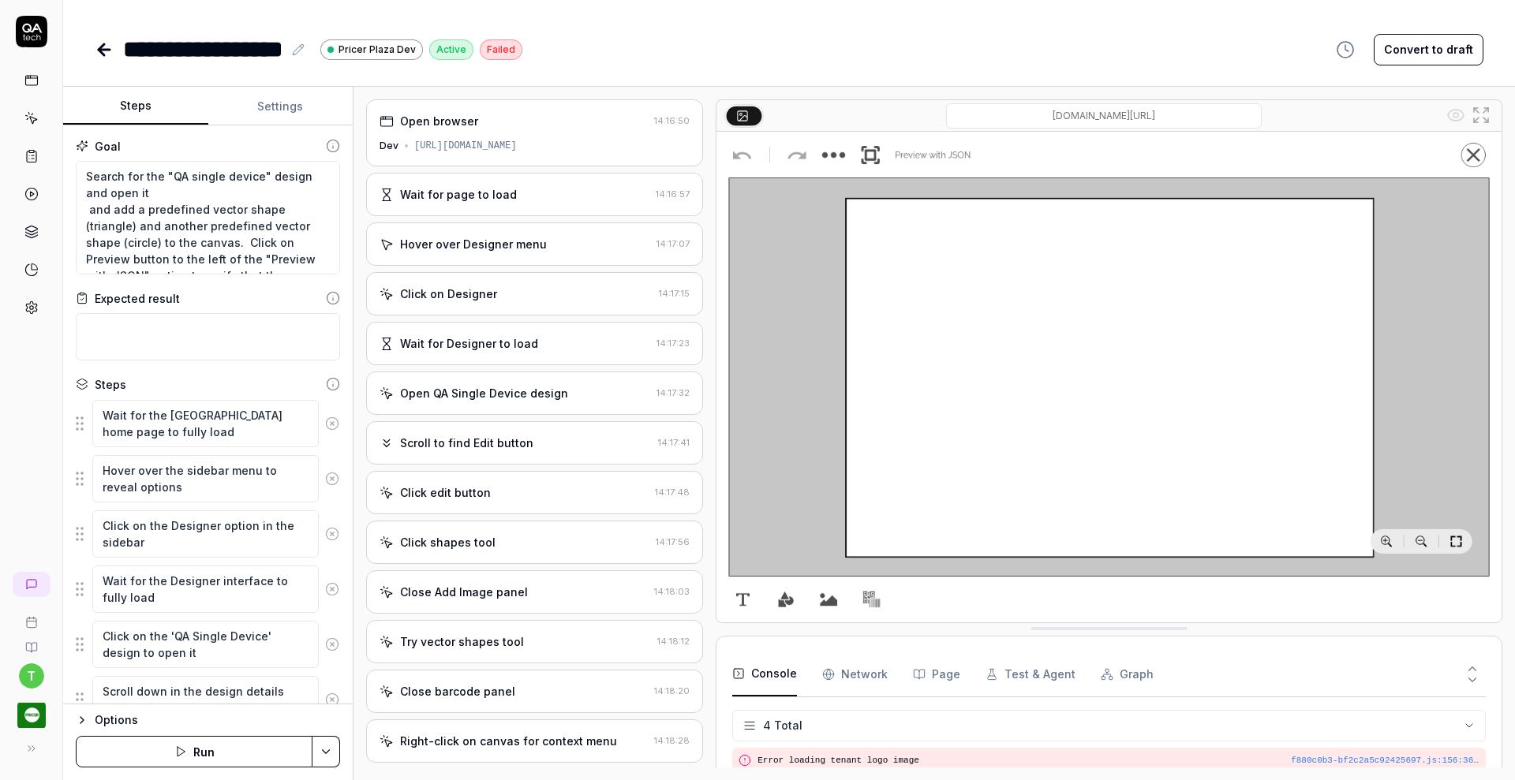  What do you see at coordinates (445, 492) in the screenshot?
I see `div: Click edit button` at bounding box center [445, 492].